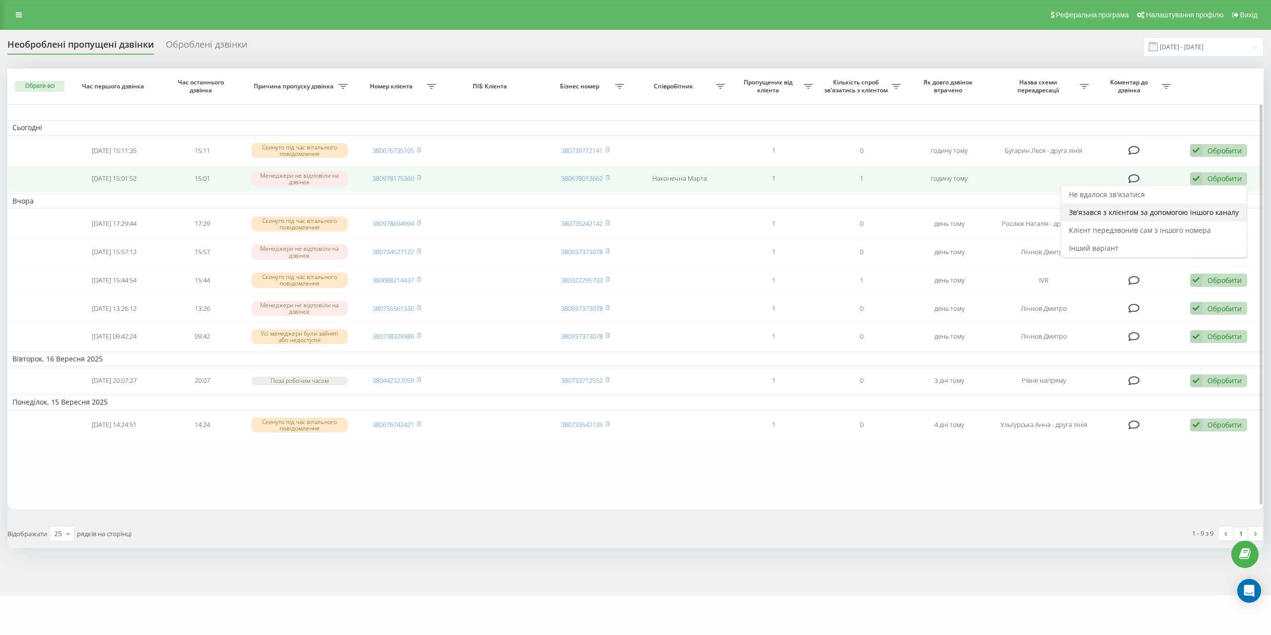 The width and height of the screenshot is (1271, 635). I want to click on span: Бізнес номер, so click(580, 86).